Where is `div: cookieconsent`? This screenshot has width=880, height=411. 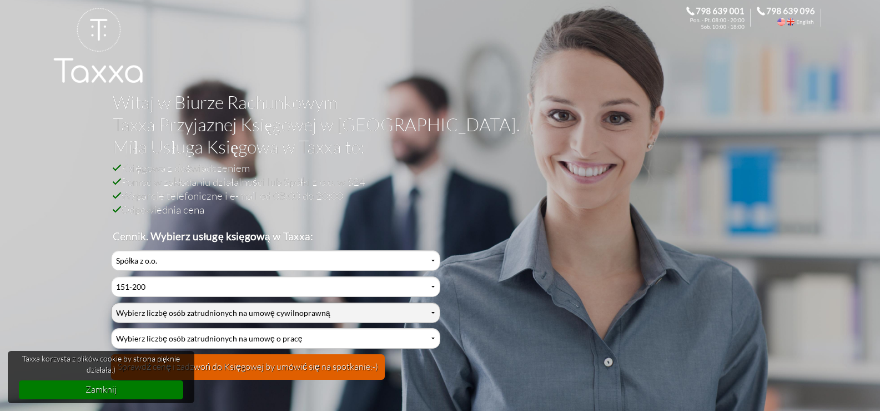
div: cookieconsent is located at coordinates (101, 377).